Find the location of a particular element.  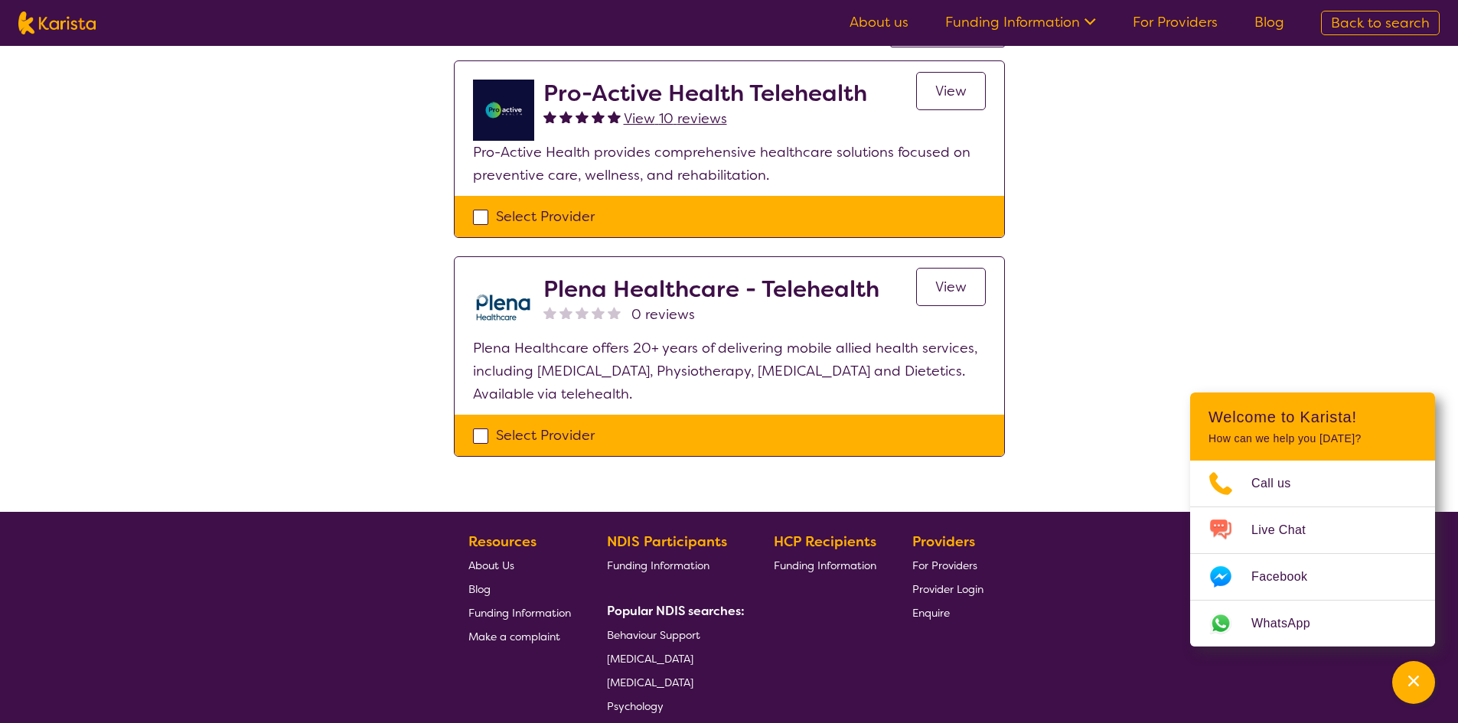

ul: Choose channel is located at coordinates (1313, 553).